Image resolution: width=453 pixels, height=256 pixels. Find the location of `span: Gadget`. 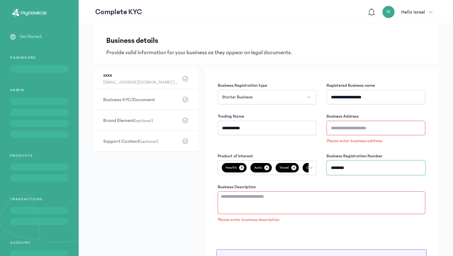

span: Gadget is located at coordinates (316, 168).